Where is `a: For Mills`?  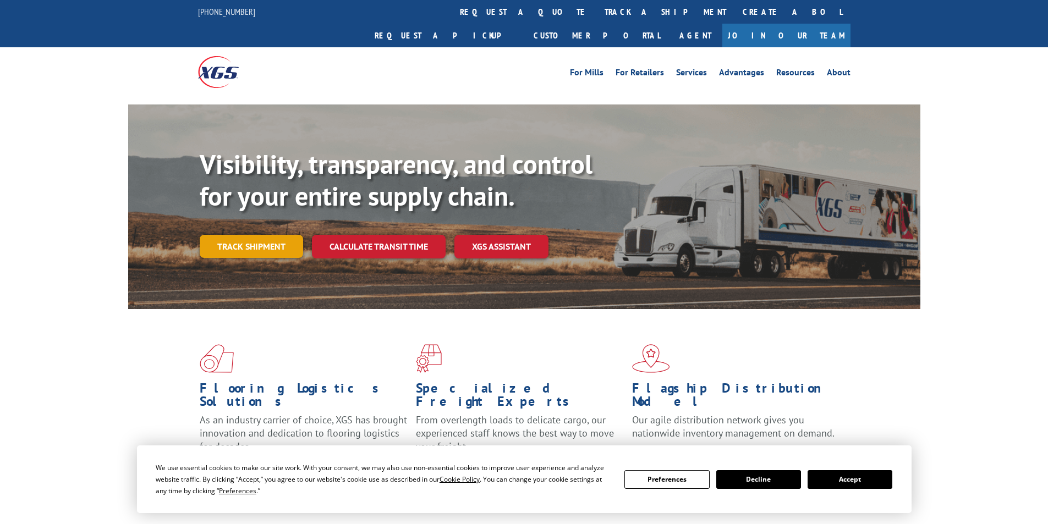
a: For Mills is located at coordinates (587, 74).